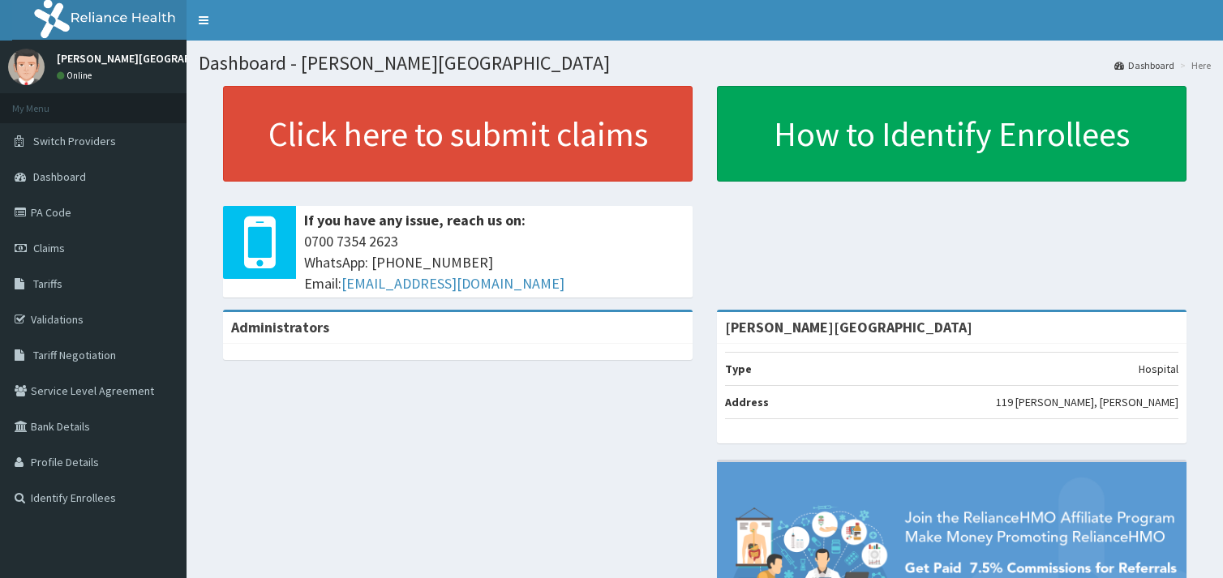 The height and width of the screenshot is (578, 1223). Describe the element at coordinates (49, 248) in the screenshot. I see `span: Claims` at that location.